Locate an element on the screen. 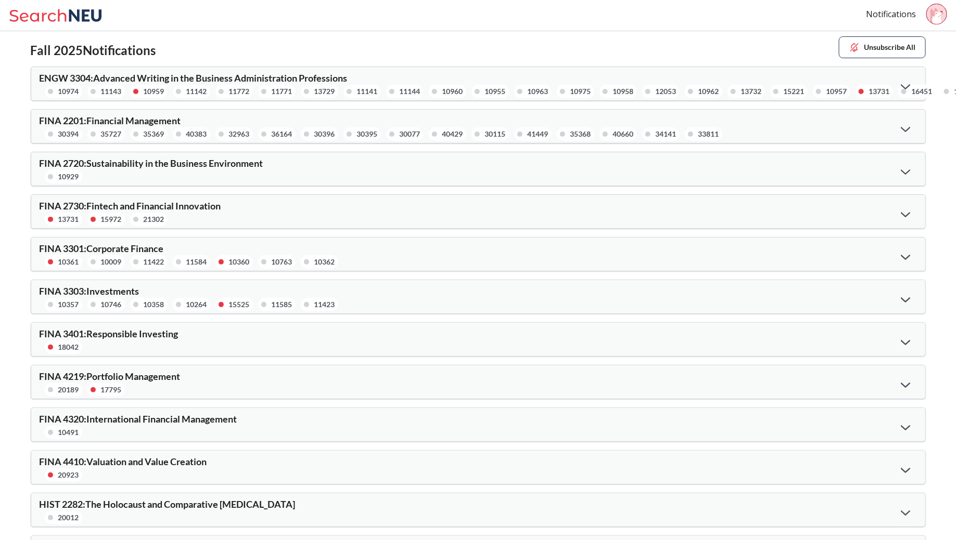  div: 10491 is located at coordinates (69, 433).